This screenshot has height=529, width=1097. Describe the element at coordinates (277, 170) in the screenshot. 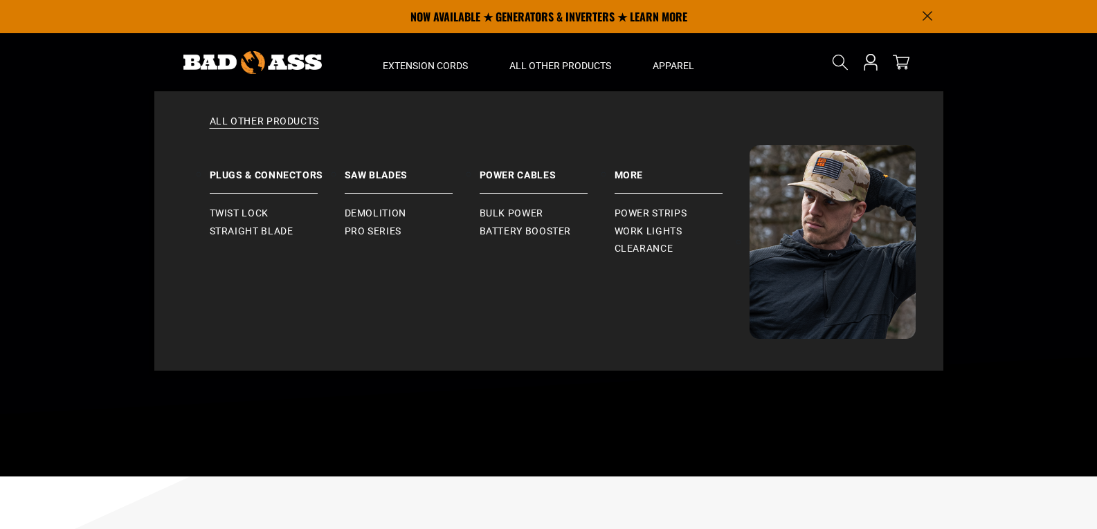

I see `a: Plugs & Connectors` at that location.